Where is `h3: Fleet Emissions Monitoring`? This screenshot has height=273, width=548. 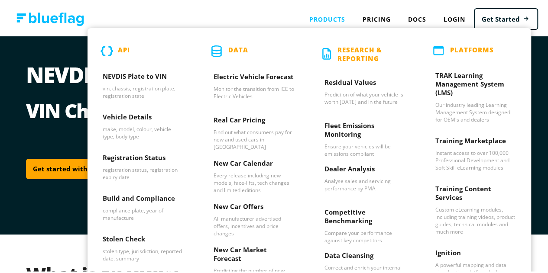
h3: Fleet Emissions Monitoring is located at coordinates (365, 130).